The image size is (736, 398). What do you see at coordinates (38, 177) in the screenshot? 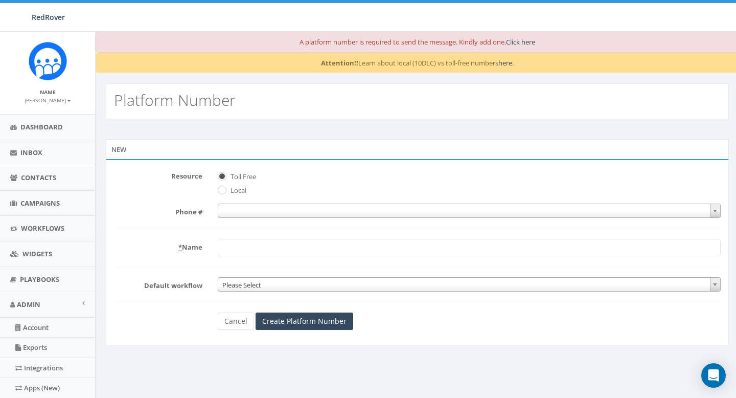
I see `span: Contacts` at bounding box center [38, 177].